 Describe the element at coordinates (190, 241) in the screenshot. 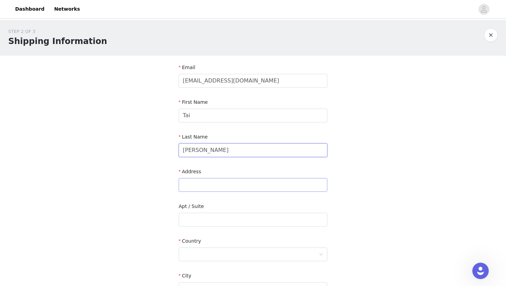

I see `label: Country` at that location.